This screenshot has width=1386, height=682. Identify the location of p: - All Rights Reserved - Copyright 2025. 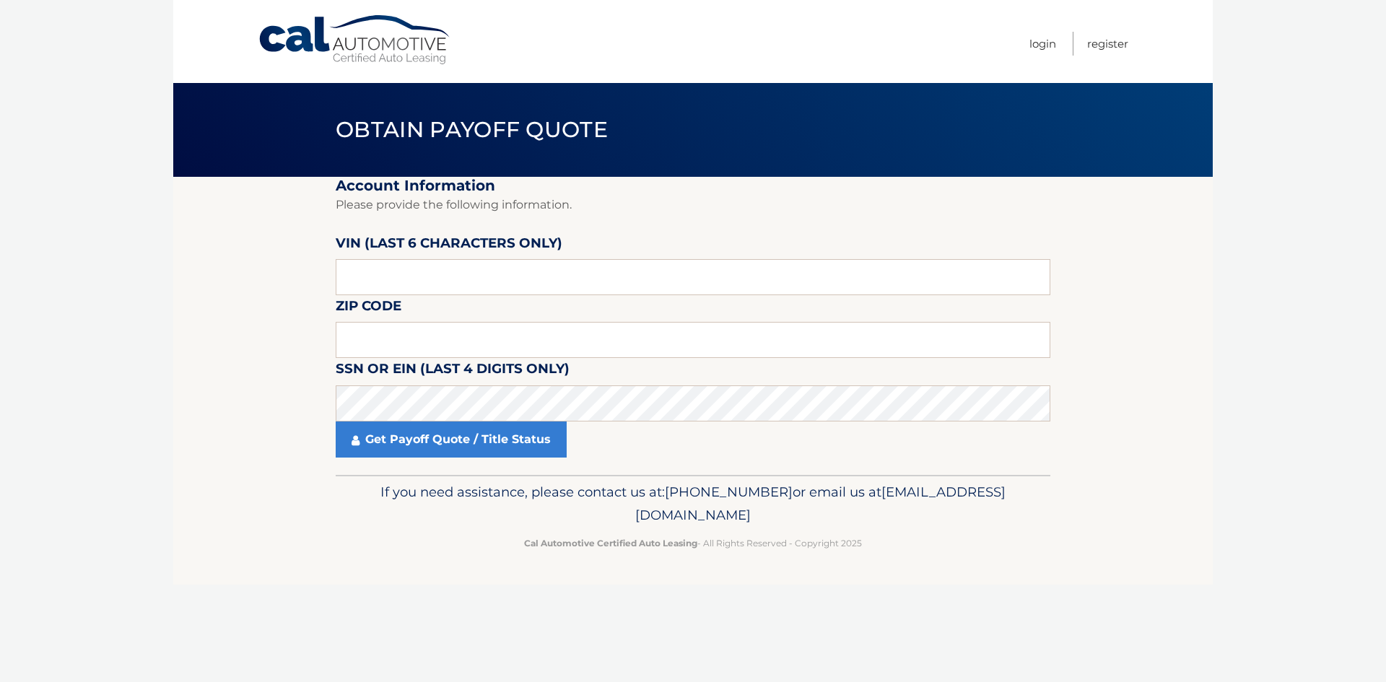
(693, 543).